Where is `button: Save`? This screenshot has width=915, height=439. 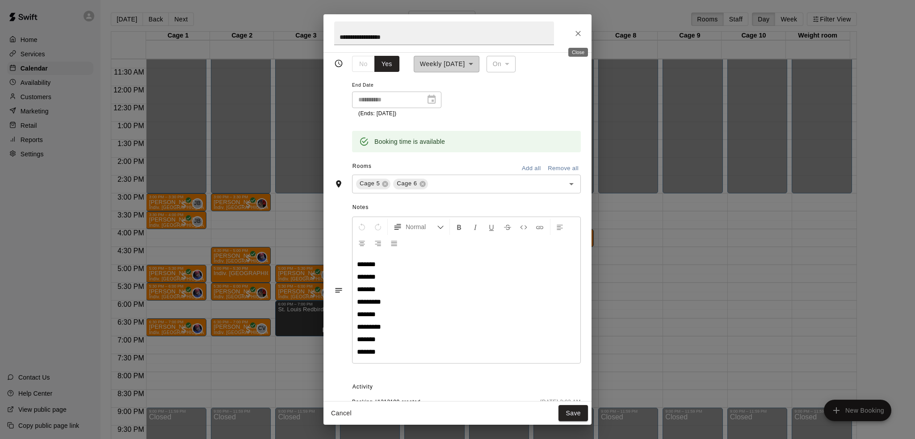
button: Save is located at coordinates (573, 413).